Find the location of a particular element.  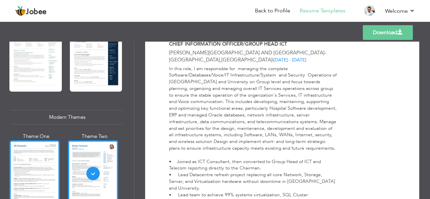

a: Welcome is located at coordinates (400, 11).